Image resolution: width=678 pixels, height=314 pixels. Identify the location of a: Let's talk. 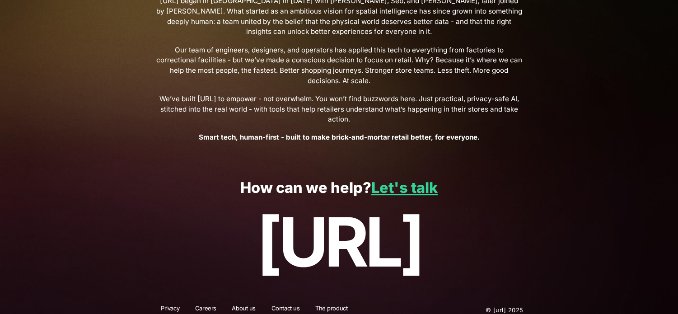
(404, 187).